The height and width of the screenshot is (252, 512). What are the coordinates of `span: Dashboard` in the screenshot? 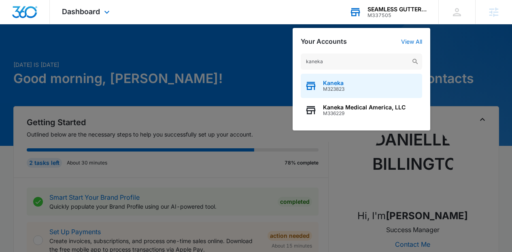 It's located at (81, 11).